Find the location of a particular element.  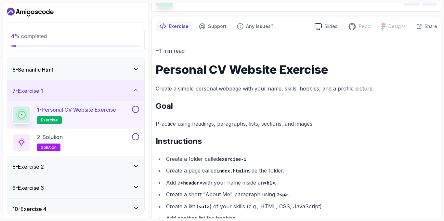

h3: 7 - Exercise 1 is located at coordinates (28, 91).